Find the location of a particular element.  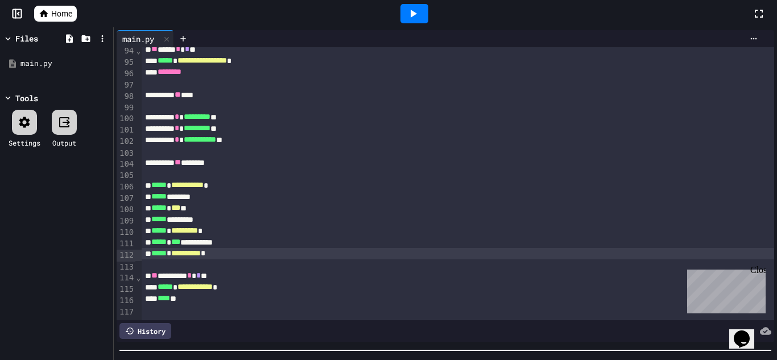

div: 99 is located at coordinates (126, 108).